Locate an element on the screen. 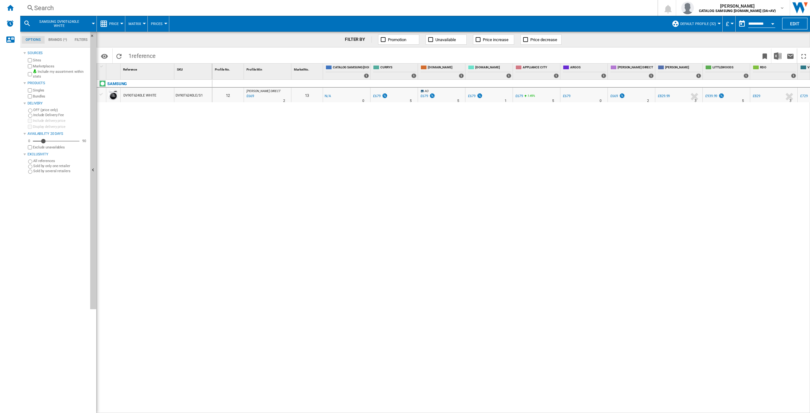  div: £729 is located at coordinates (803, 96).